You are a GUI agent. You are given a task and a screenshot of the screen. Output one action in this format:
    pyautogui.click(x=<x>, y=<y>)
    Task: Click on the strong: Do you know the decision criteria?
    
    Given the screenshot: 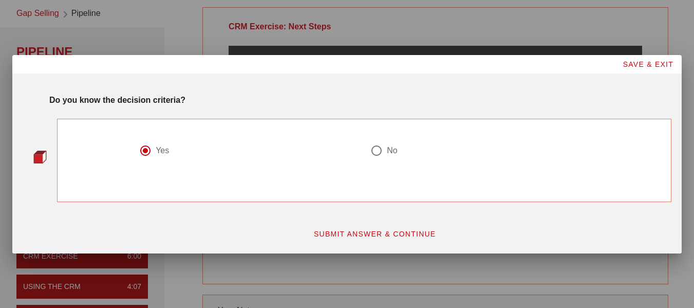 What is the action you would take?
    pyautogui.click(x=117, y=100)
    